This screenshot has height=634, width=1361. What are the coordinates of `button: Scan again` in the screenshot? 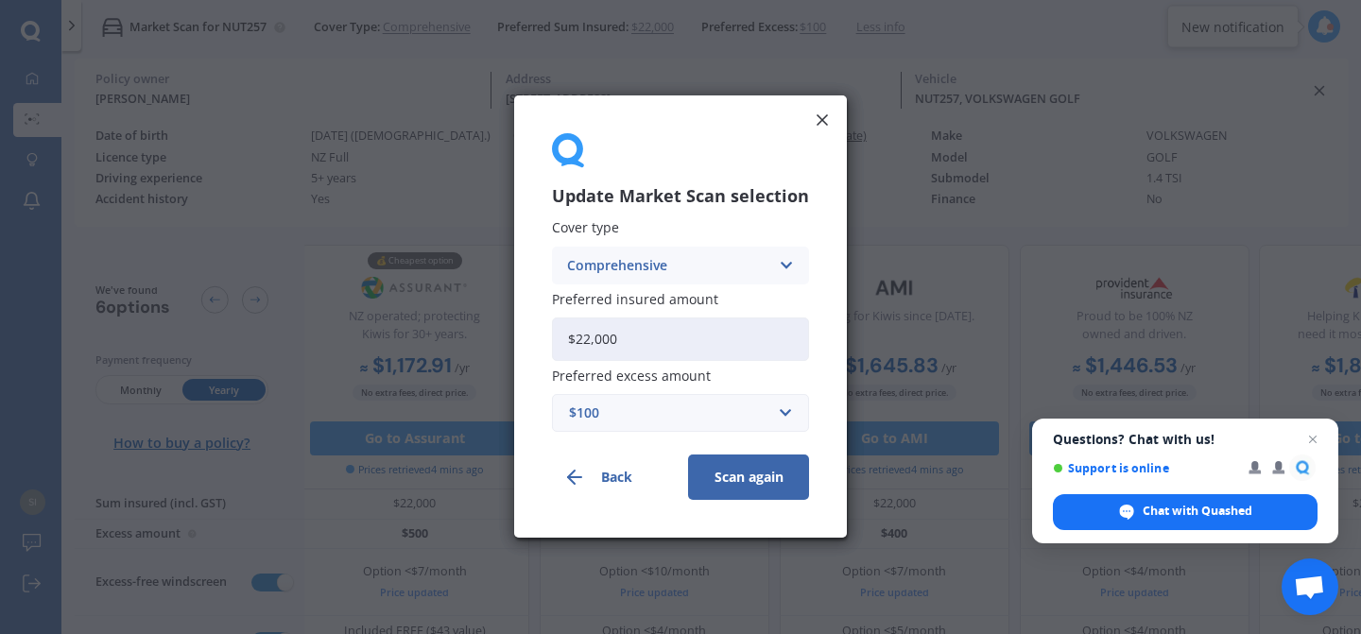 It's located at (748, 478).